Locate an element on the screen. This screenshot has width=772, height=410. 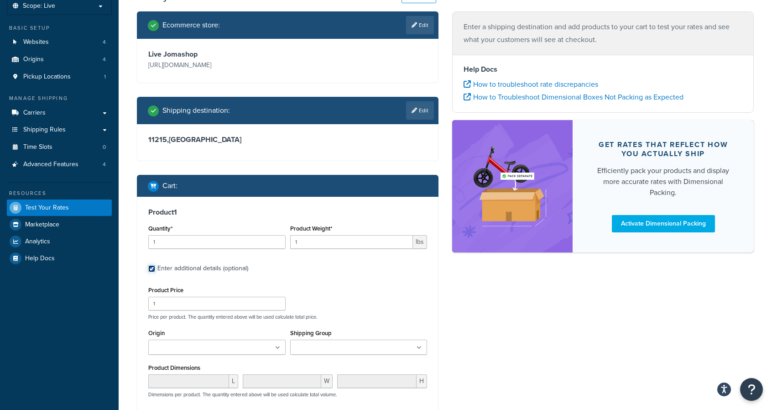
span: Marketplace is located at coordinates (42, 225).